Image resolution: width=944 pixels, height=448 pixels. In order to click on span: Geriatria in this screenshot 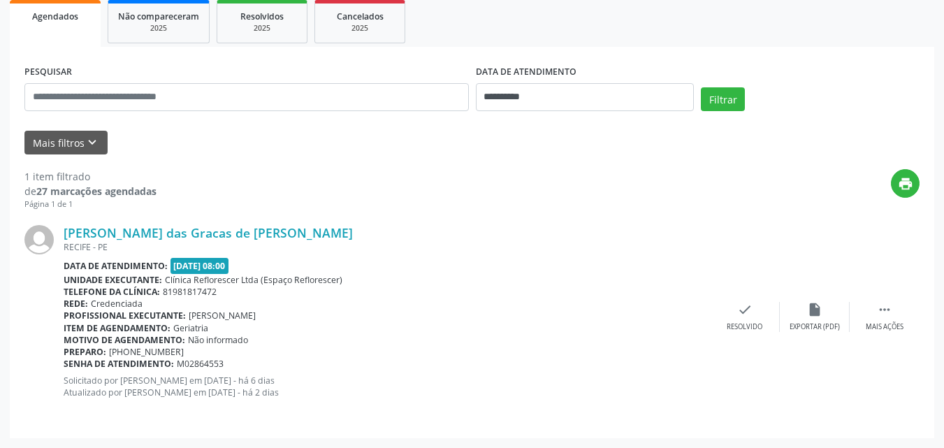, I will do `click(191, 328)`.